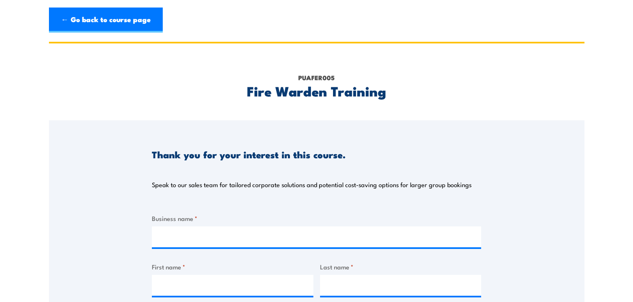 This screenshot has height=302, width=633. What do you see at coordinates (401, 267) in the screenshot?
I see `label: Last name` at bounding box center [401, 267].